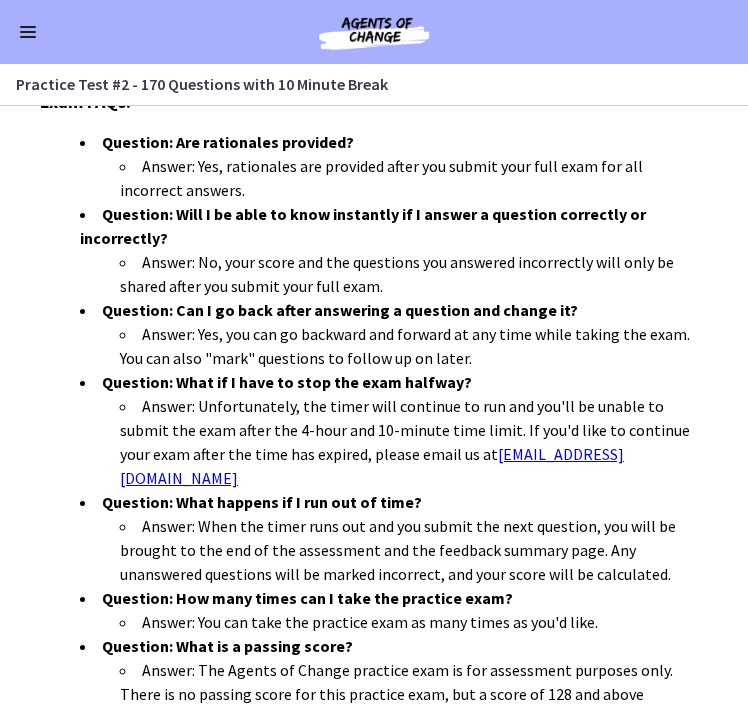 Image resolution: width=748 pixels, height=712 pixels. Describe the element at coordinates (414, 550) in the screenshot. I see `li: Answer: When the timer runs out and you submit the next question, you will be brought to the end ...` at that location.